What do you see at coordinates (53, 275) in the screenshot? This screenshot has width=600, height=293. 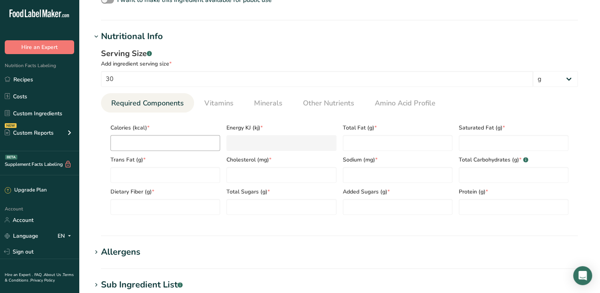 I see `a: About Us .` at bounding box center [53, 275].